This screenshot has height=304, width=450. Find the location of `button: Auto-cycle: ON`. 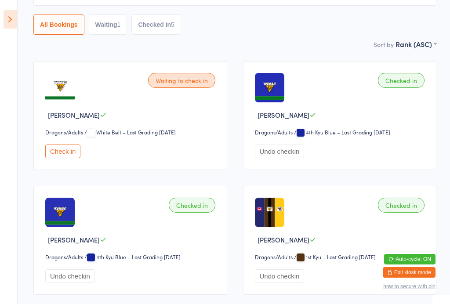

button: Auto-cycle: ON is located at coordinates (409, 259).